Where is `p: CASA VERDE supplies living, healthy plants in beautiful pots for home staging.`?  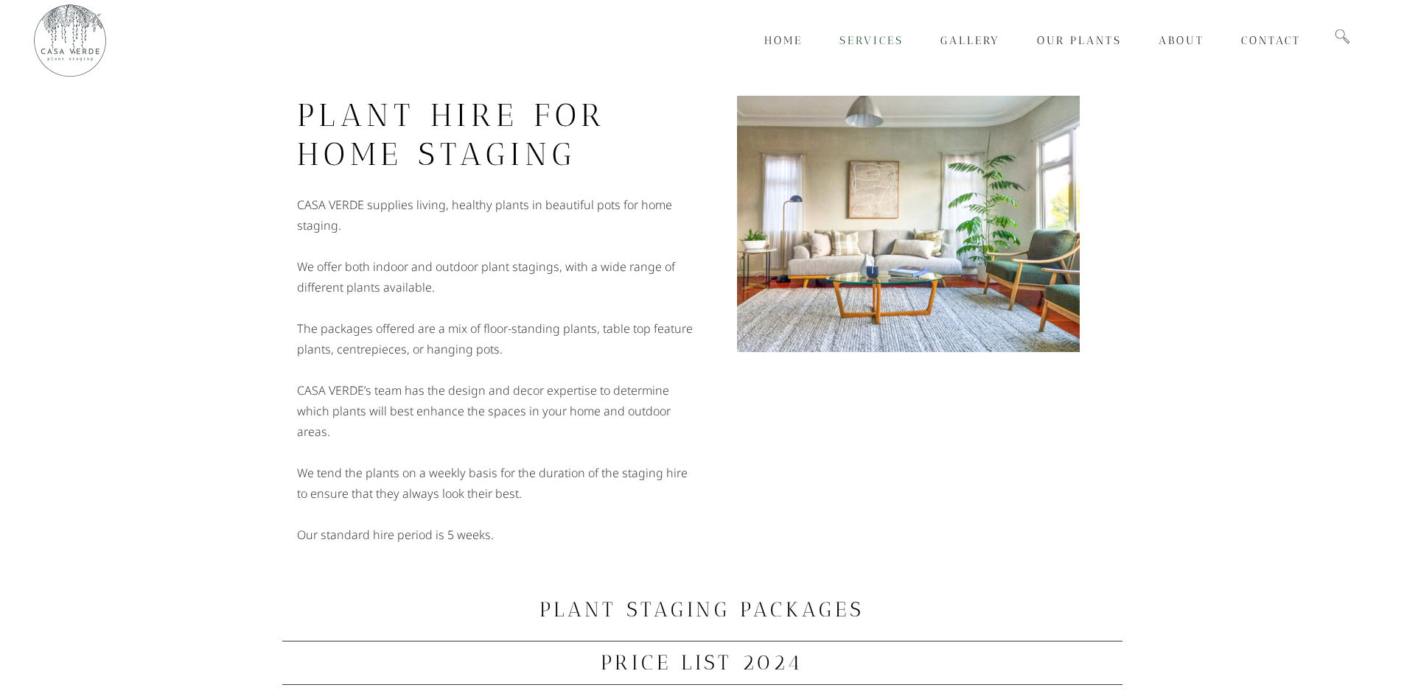
p: CASA VERDE supplies living, healthy plants in beautiful pots for home staging. is located at coordinates (496, 215).